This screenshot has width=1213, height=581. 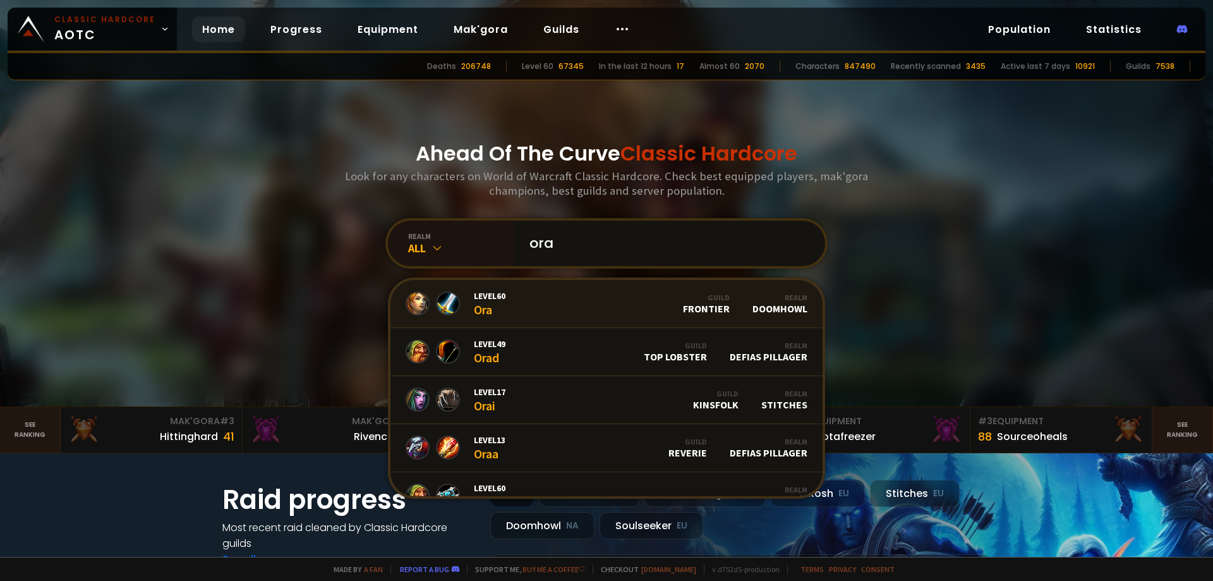 What do you see at coordinates (1114, 29) in the screenshot?
I see `a: Statistics` at bounding box center [1114, 29].